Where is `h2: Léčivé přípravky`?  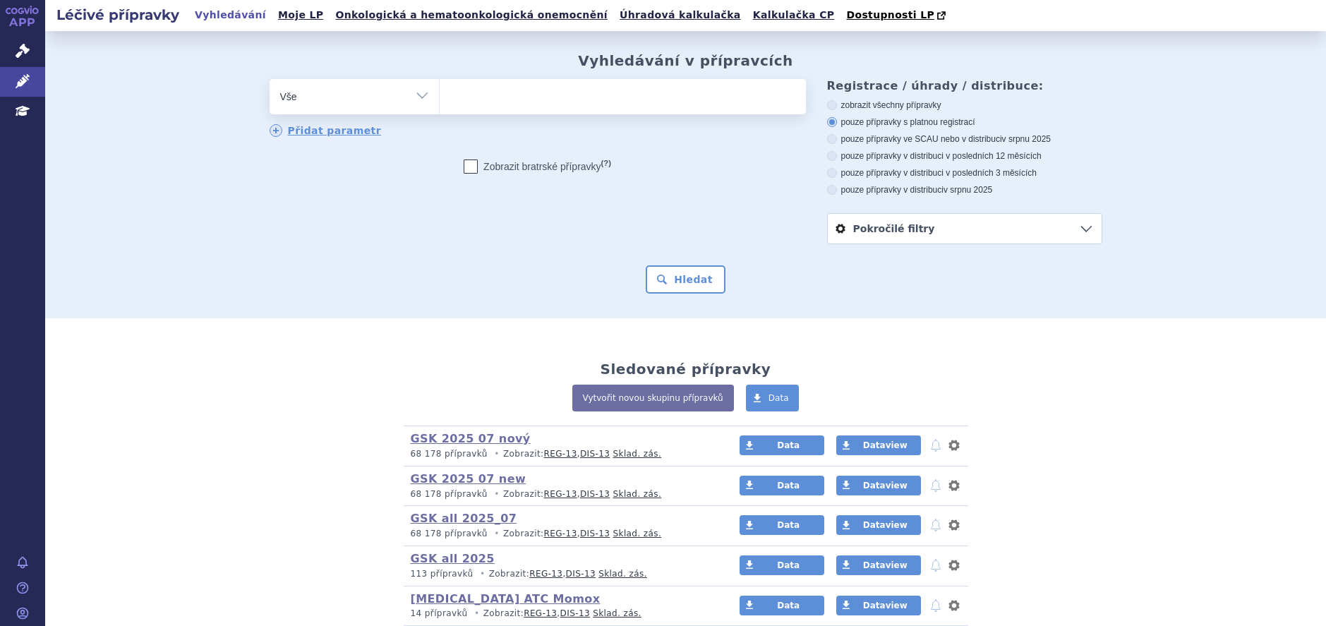
h2: Léčivé přípravky is located at coordinates (118, 15).